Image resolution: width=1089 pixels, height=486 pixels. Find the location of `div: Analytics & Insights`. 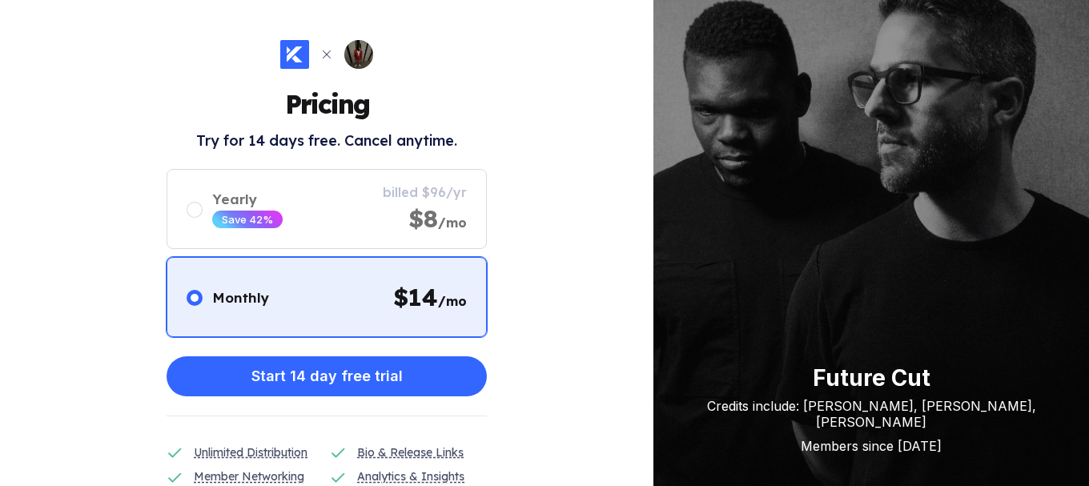

div: Analytics & Insights is located at coordinates (411, 477).